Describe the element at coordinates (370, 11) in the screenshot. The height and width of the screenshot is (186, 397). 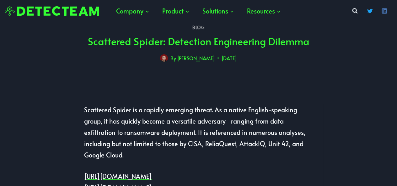
I see `a: Twitter` at that location.